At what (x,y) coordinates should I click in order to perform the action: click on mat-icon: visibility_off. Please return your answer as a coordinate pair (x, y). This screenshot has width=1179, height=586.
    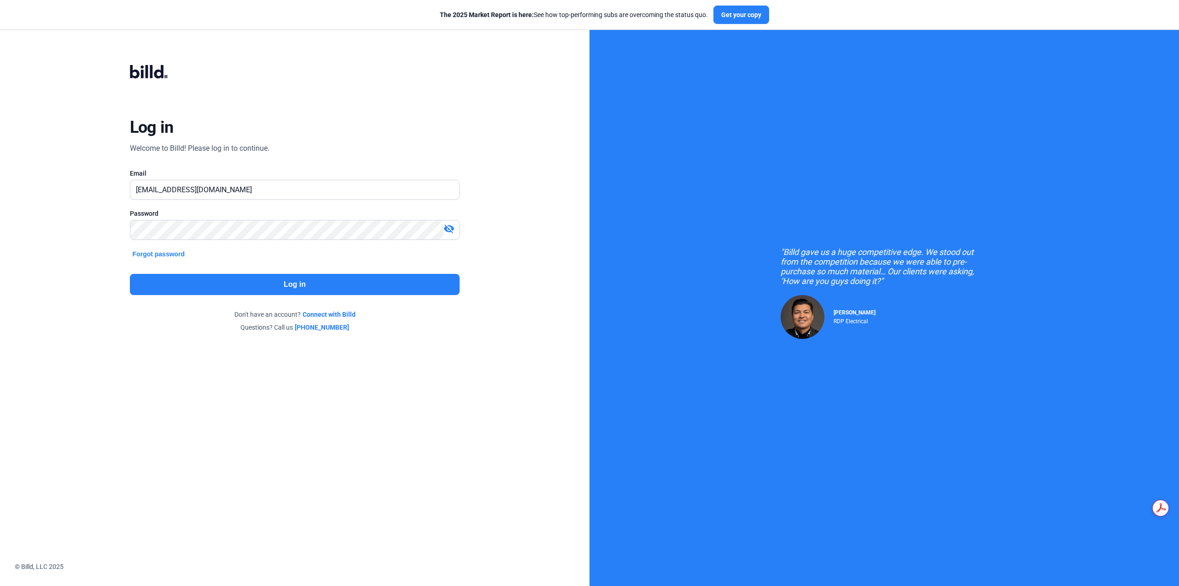
    Looking at the image, I should click on (449, 228).